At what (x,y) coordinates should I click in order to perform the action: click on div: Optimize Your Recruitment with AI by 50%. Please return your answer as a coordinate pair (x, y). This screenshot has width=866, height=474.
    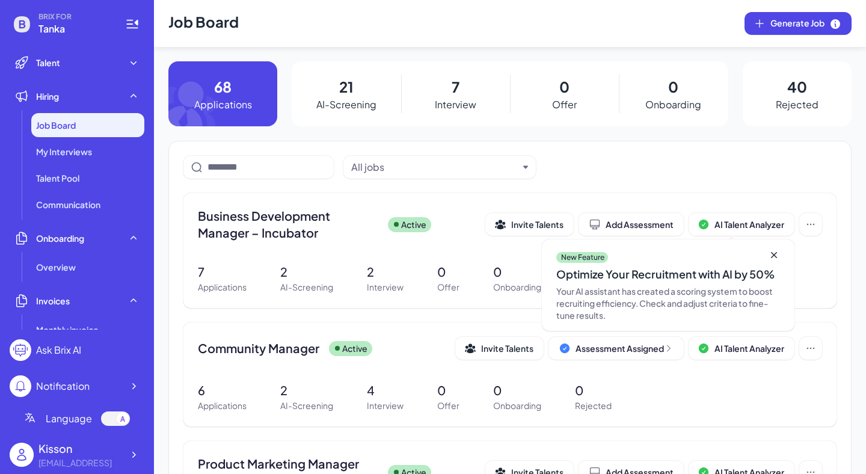
    Looking at the image, I should click on (668, 274).